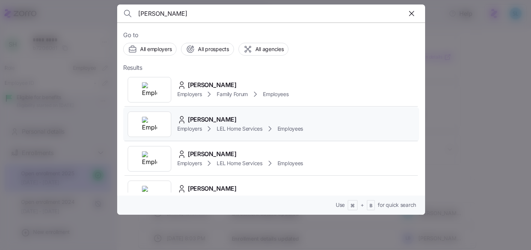 This screenshot has width=531, height=250. What do you see at coordinates (150, 49) in the screenshot?
I see `button: All employers` at bounding box center [150, 49].